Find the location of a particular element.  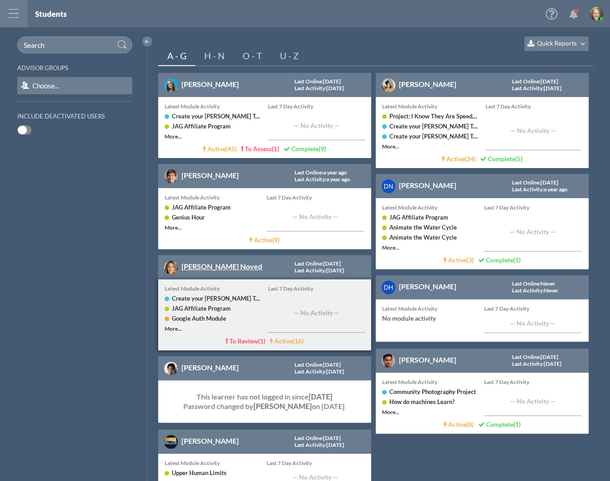

div: Choose... is located at coordinates (46, 86).